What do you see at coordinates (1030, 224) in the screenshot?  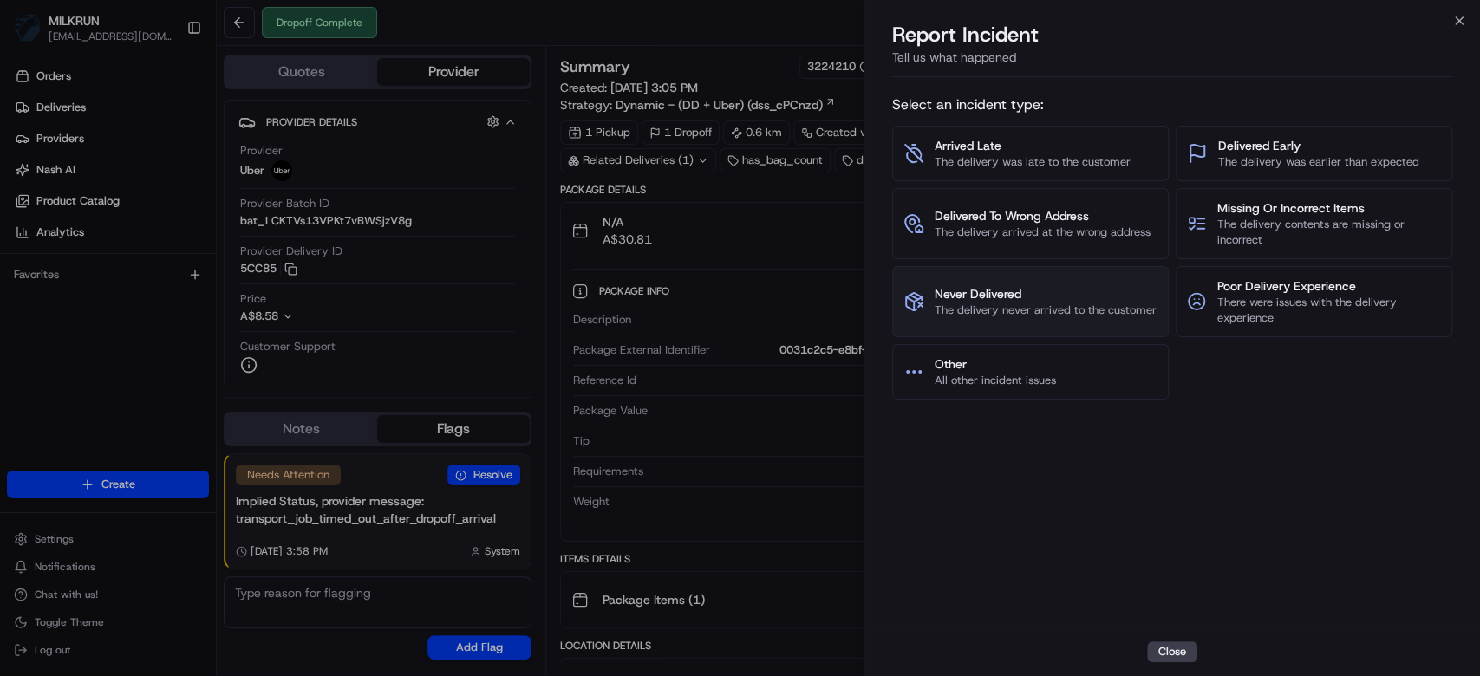 I see `button: Delivered To Wrong AddressThe delivery arrived at the wrong address` at bounding box center [1030, 224].